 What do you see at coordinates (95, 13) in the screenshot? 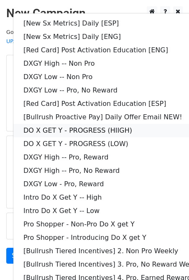
I see `h2: New Campaign` at bounding box center [95, 13].